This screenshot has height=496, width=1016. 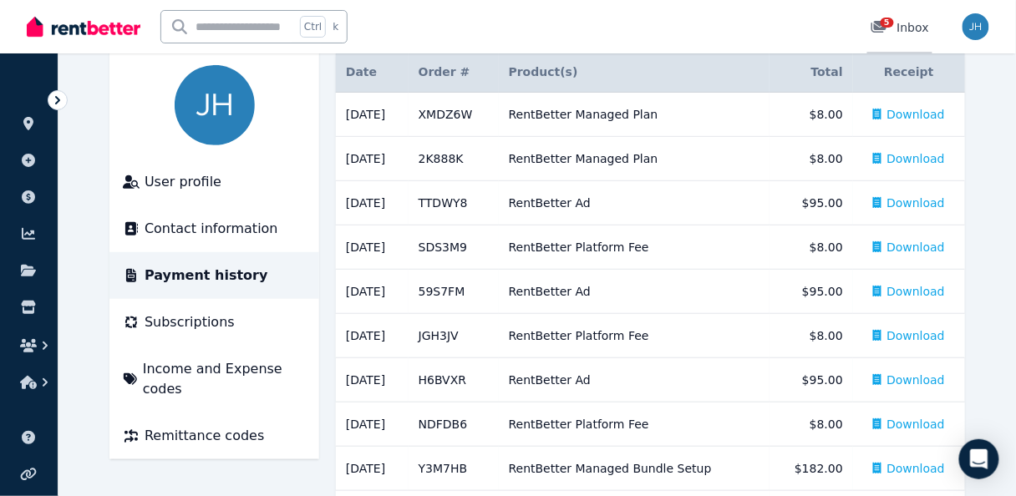 What do you see at coordinates (183, 182) in the screenshot?
I see `span: User profile` at bounding box center [183, 182].